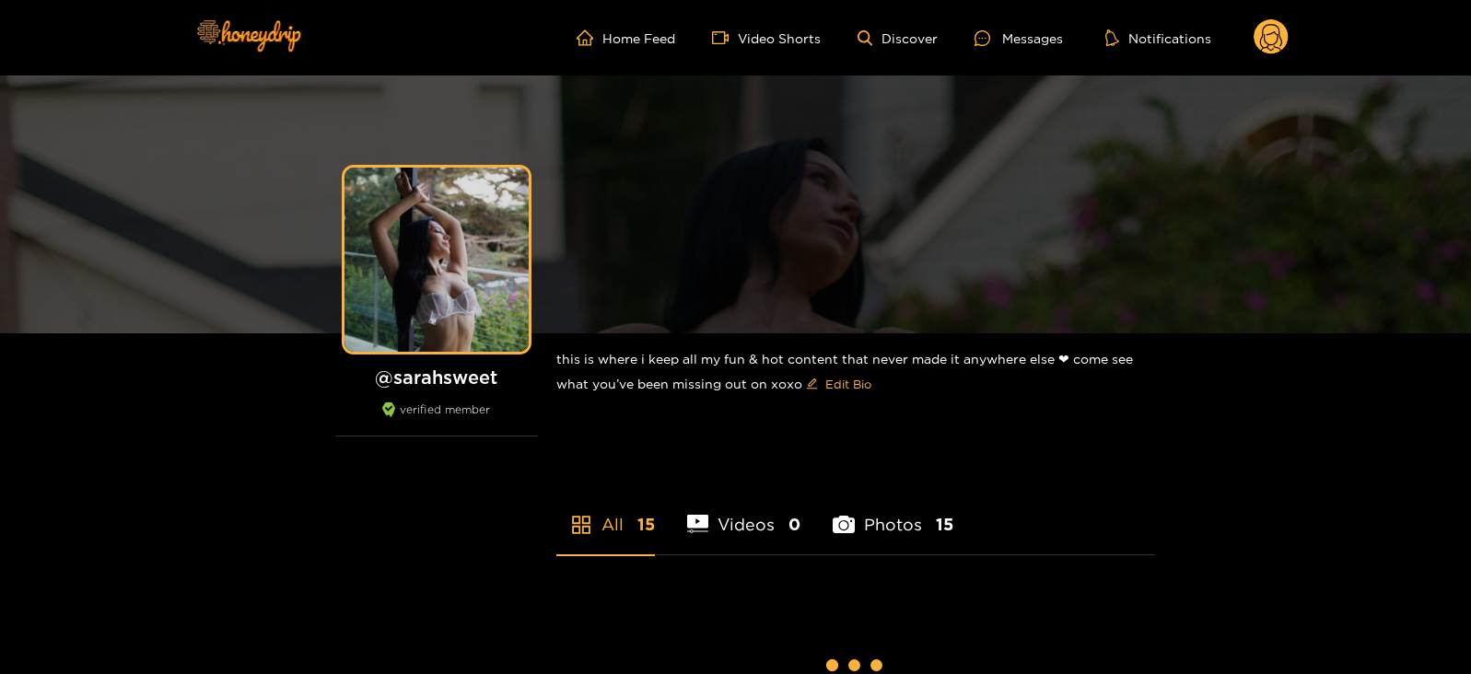 The width and height of the screenshot is (1471, 674). Describe the element at coordinates (581, 525) in the screenshot. I see `span: appstore` at that location.